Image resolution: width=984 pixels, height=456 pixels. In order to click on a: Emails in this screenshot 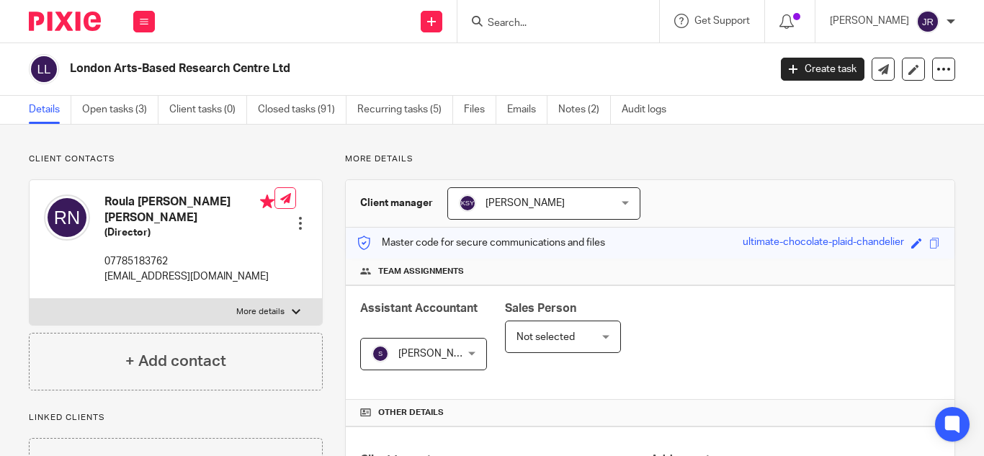, I will do `click(527, 109)`.